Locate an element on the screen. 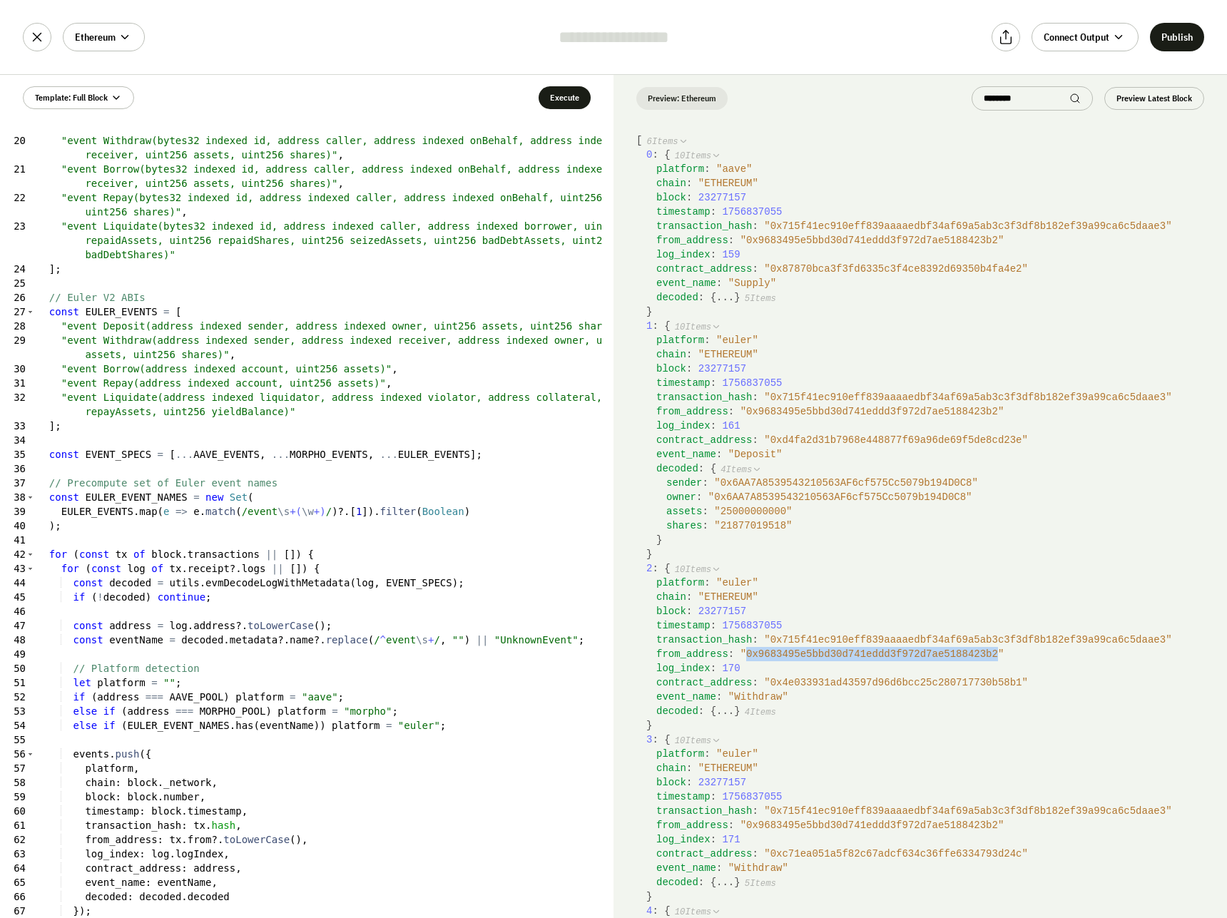 The image size is (1227, 918). span: decoded is located at coordinates (677, 469).